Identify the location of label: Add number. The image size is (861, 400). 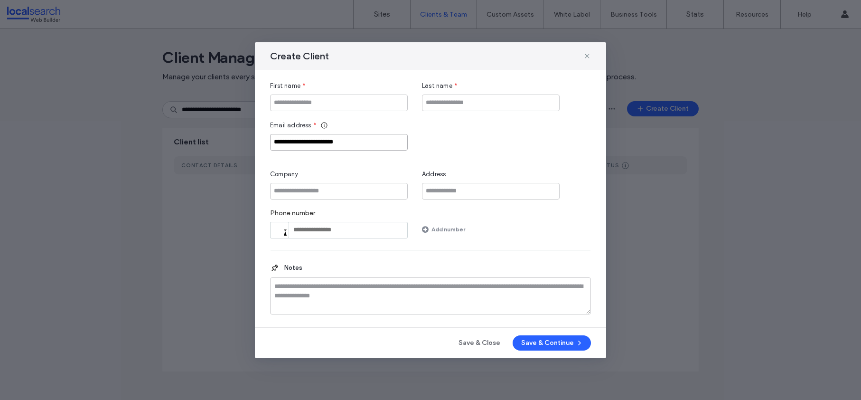
(448, 229).